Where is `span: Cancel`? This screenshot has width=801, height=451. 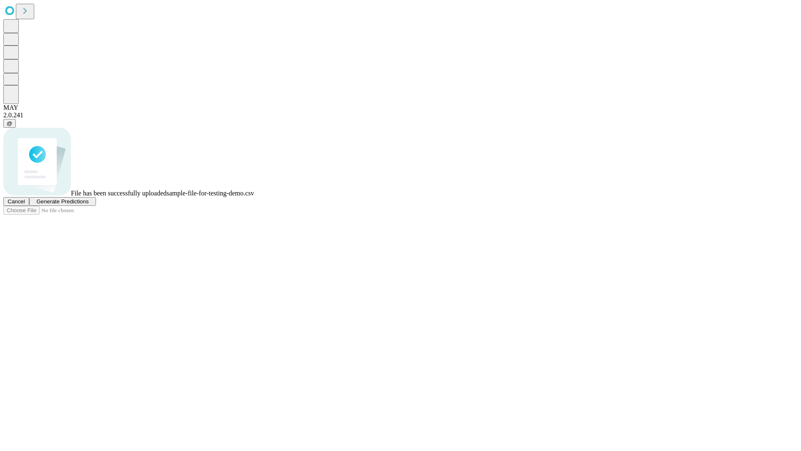 span: Cancel is located at coordinates (16, 201).